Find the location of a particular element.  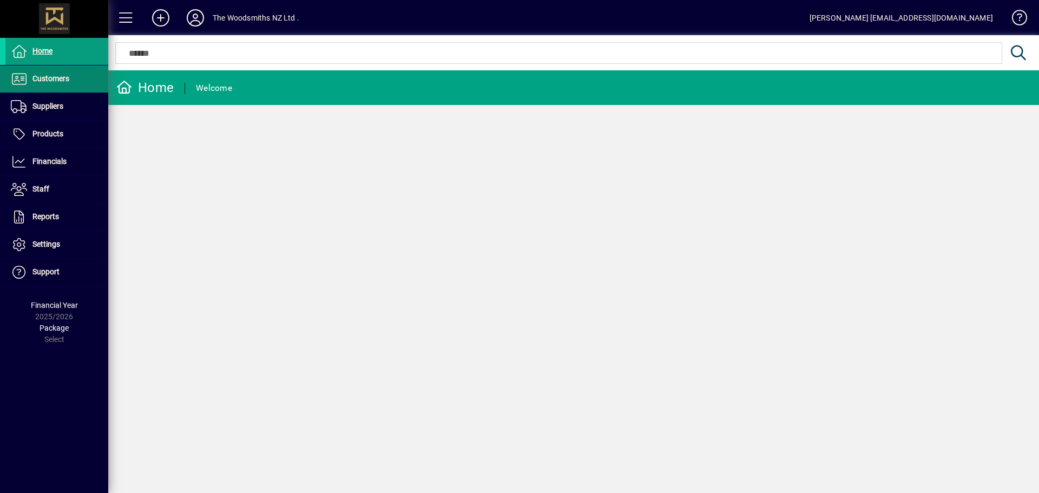

a: Knowledge Base is located at coordinates (1015, 19).